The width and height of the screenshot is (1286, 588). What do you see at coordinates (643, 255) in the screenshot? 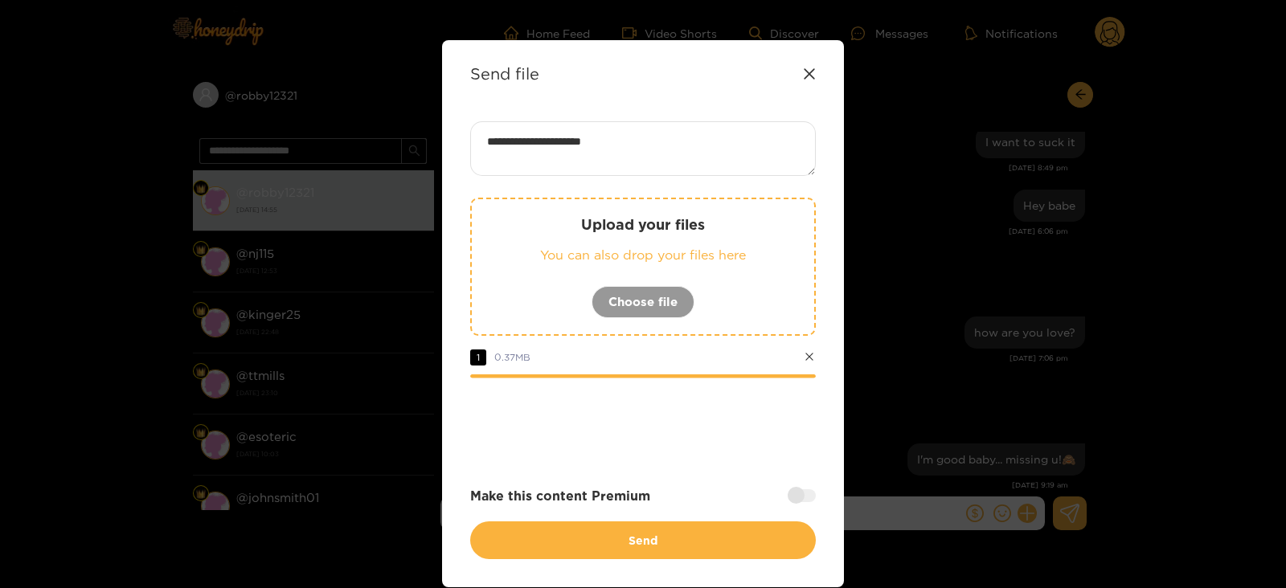
I see `p: You can also drop your files here` at bounding box center [643, 255].